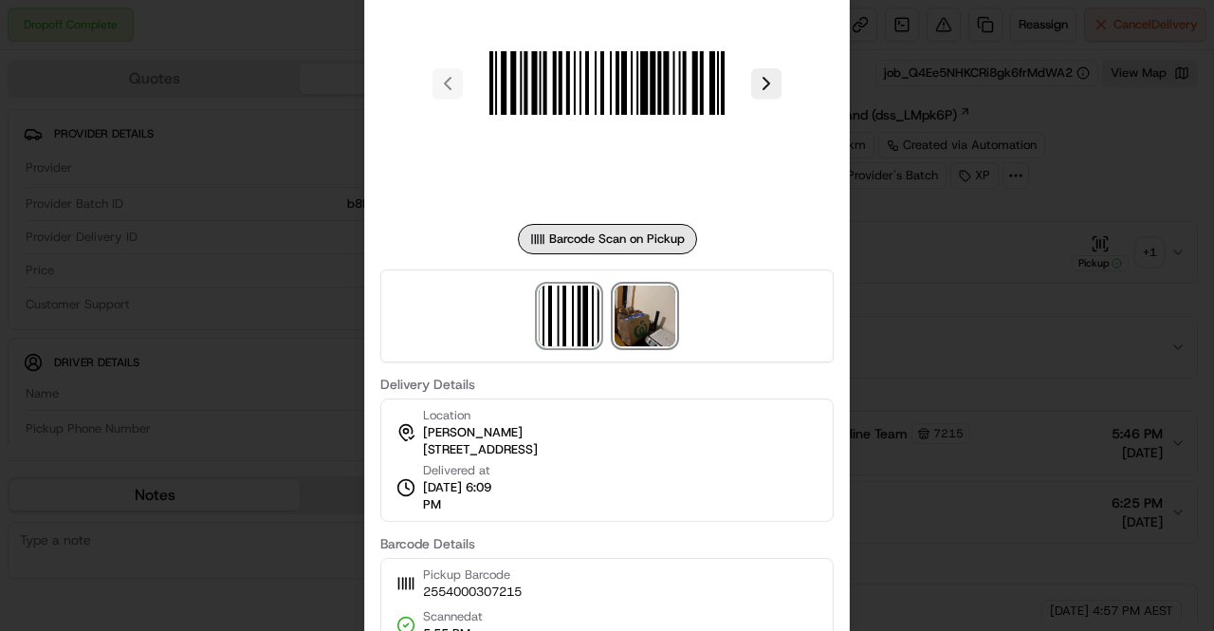  What do you see at coordinates (569, 316) in the screenshot?
I see `button: barcode_scan_on_pickup image` at bounding box center [569, 316].